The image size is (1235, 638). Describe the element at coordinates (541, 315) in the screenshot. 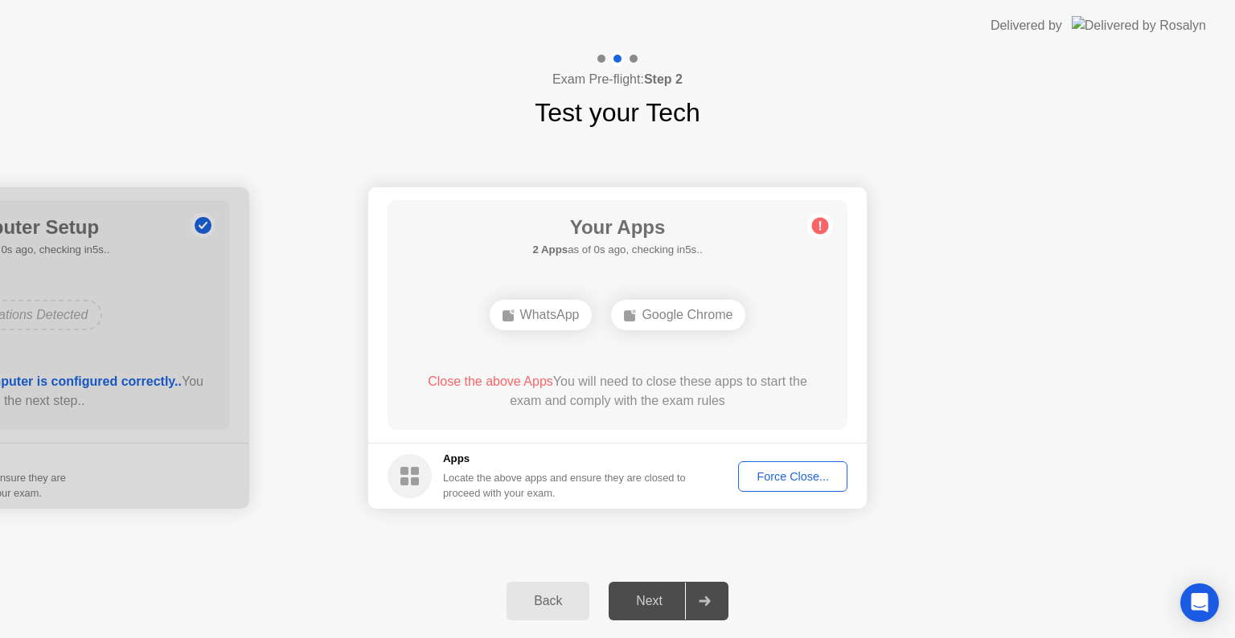

I see `div: WhatsApp` at that location.